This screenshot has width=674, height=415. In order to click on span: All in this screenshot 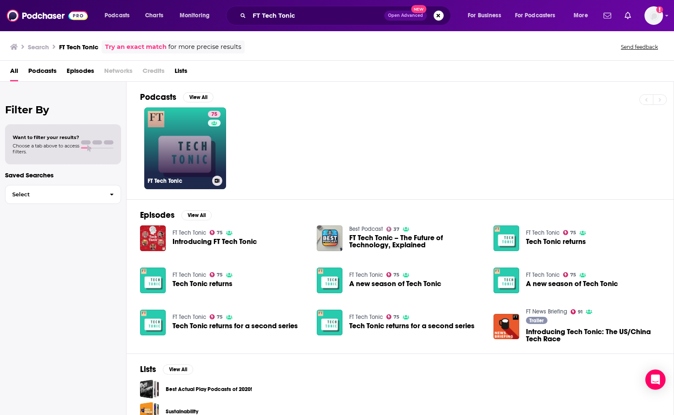, I will do `click(14, 73)`.